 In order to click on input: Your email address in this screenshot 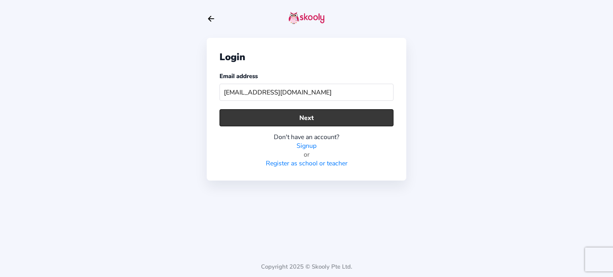, I will do `click(306, 92)`.